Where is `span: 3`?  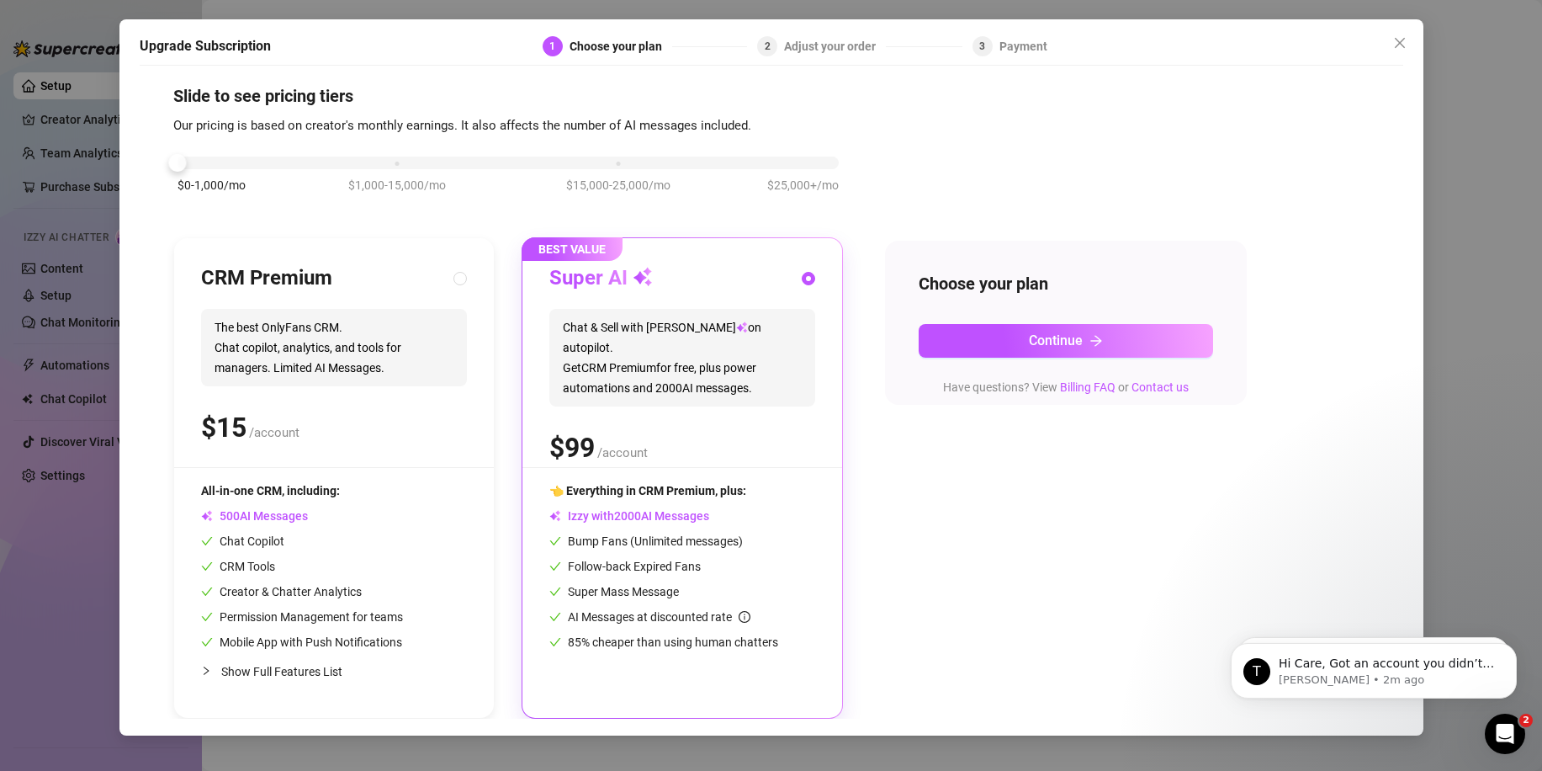
span: 3 is located at coordinates (982, 46).